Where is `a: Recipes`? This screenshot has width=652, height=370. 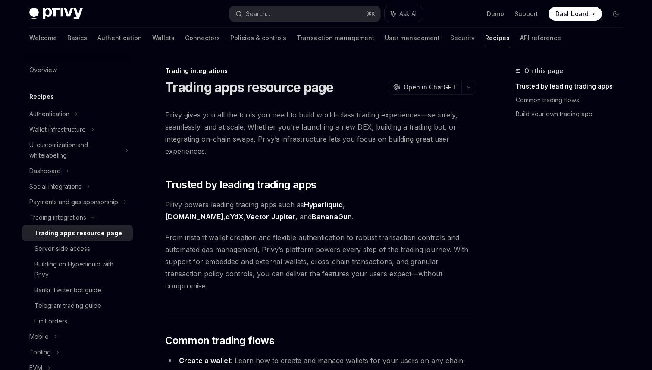
a: Recipes is located at coordinates (497, 38).